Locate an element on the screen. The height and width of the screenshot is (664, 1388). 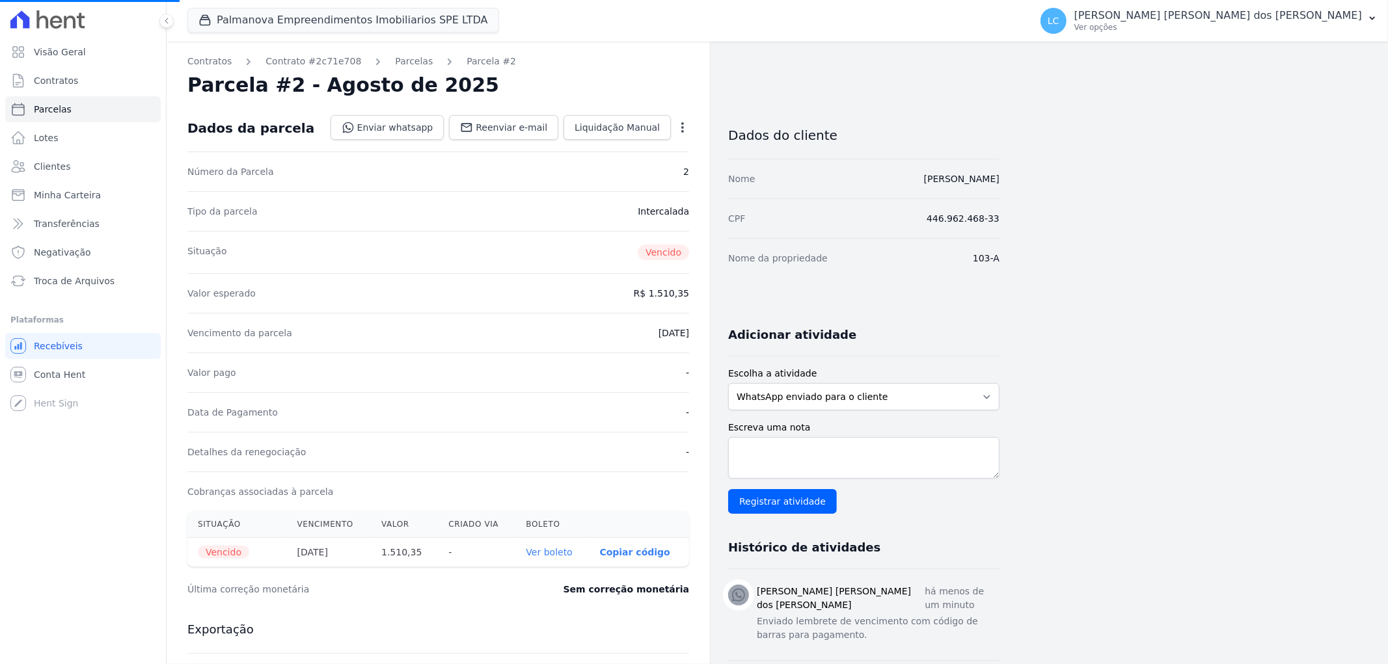
dd: Intercalada is located at coordinates (663, 211).